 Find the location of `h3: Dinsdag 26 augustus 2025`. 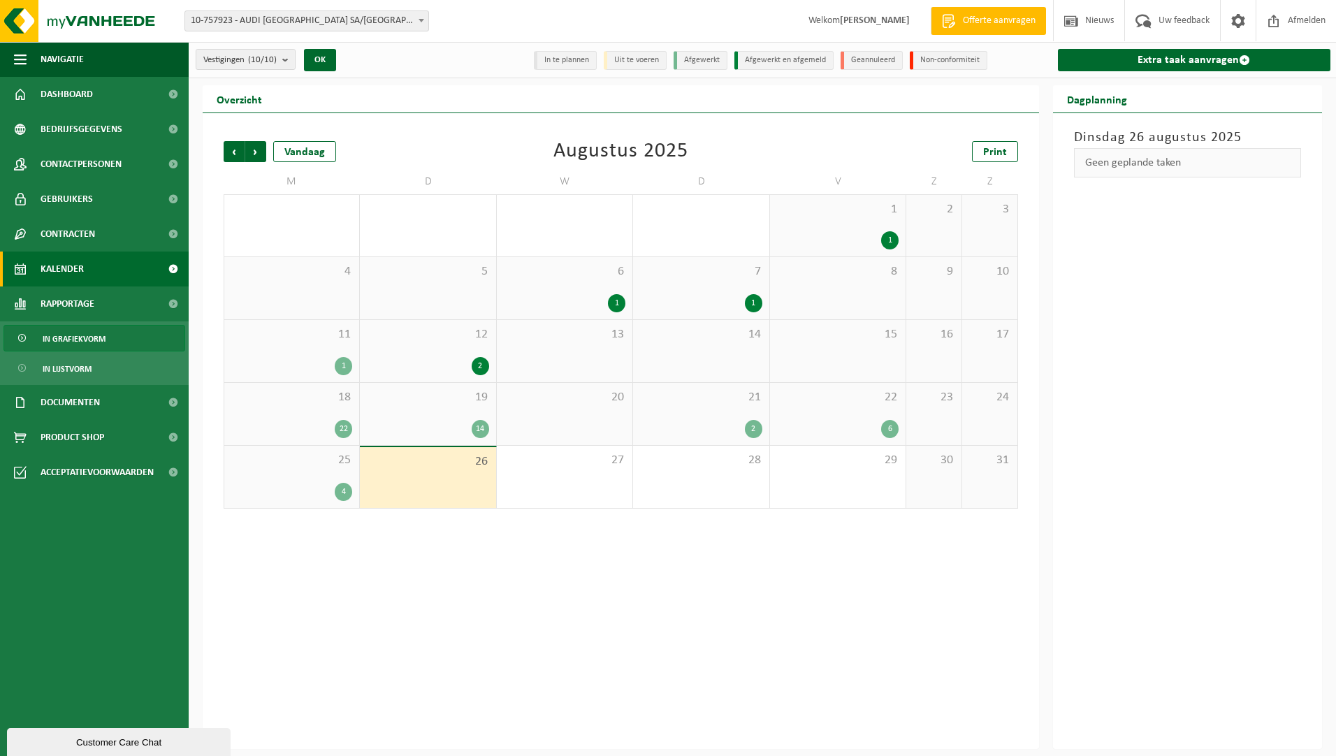

h3: Dinsdag 26 augustus 2025 is located at coordinates (1187, 138).